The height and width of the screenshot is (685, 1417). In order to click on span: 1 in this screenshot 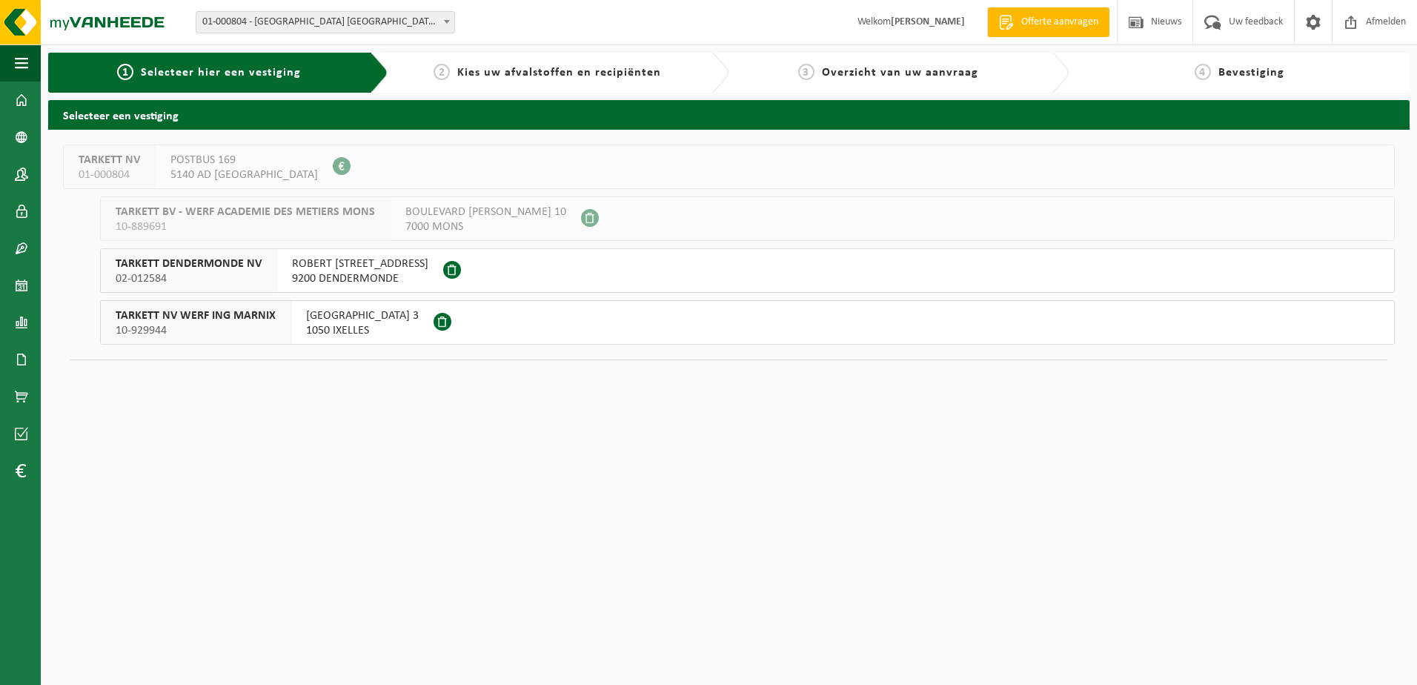, I will do `click(125, 72)`.